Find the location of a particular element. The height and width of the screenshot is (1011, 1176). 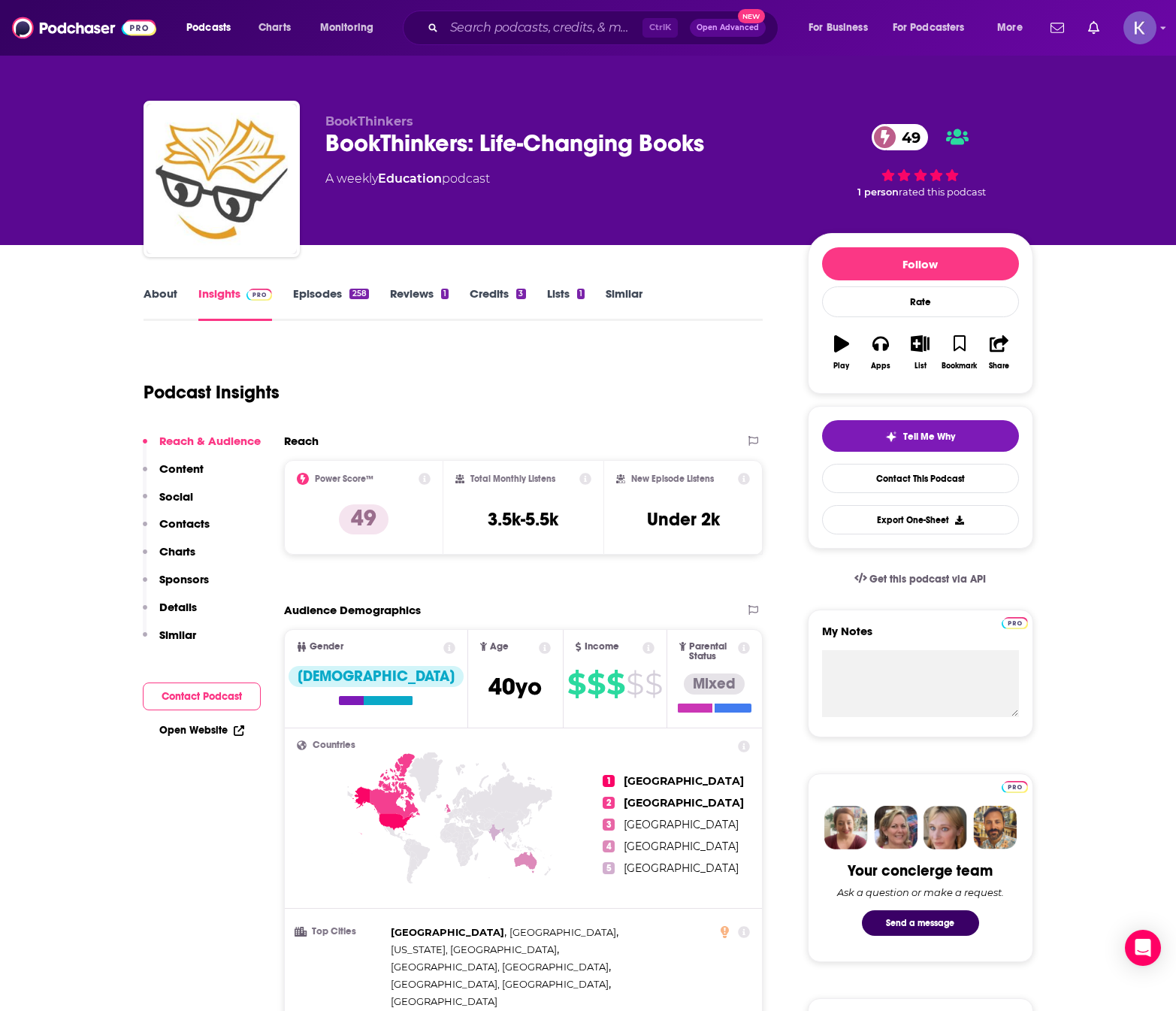

a: Get this podcast via API is located at coordinates (920, 578).